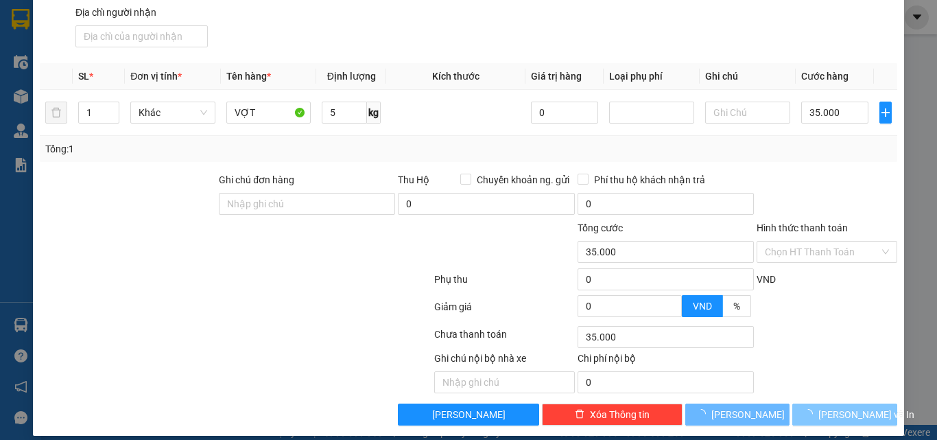 Image resolution: width=937 pixels, height=440 pixels. I want to click on span: Tên hàng, so click(248, 76).